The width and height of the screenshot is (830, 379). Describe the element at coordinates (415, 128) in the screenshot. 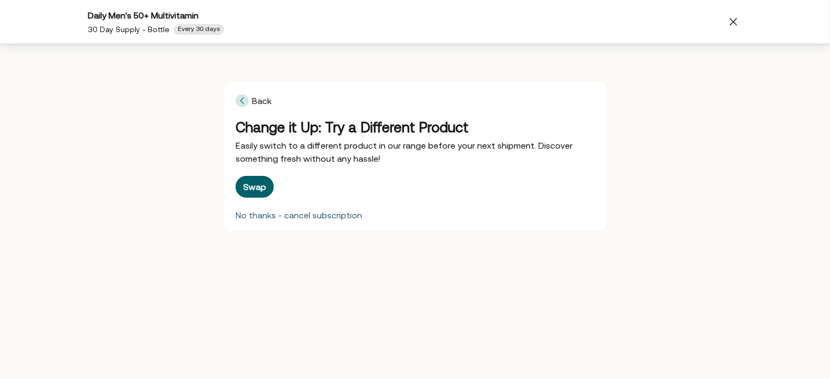

I see `div: Change it Up: Try a Different Product` at that location.